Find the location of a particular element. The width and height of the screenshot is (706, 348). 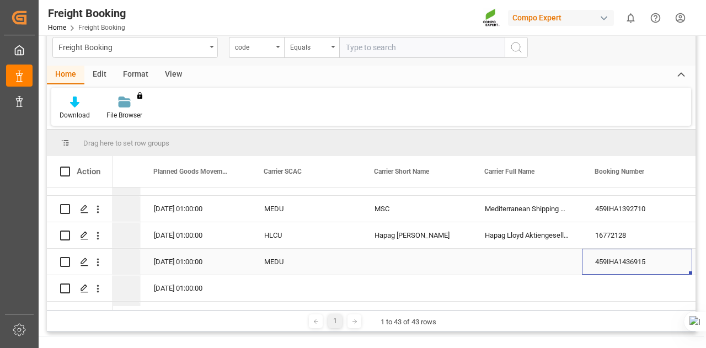

div: code is located at coordinates (254, 46).